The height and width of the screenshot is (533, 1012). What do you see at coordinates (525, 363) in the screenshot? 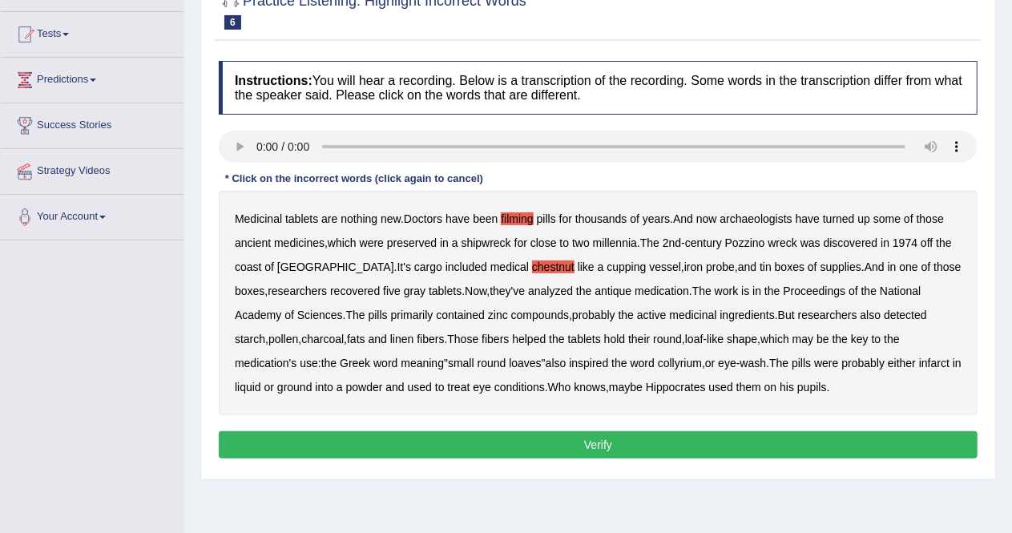
I see `b: loaves` at bounding box center [525, 363].